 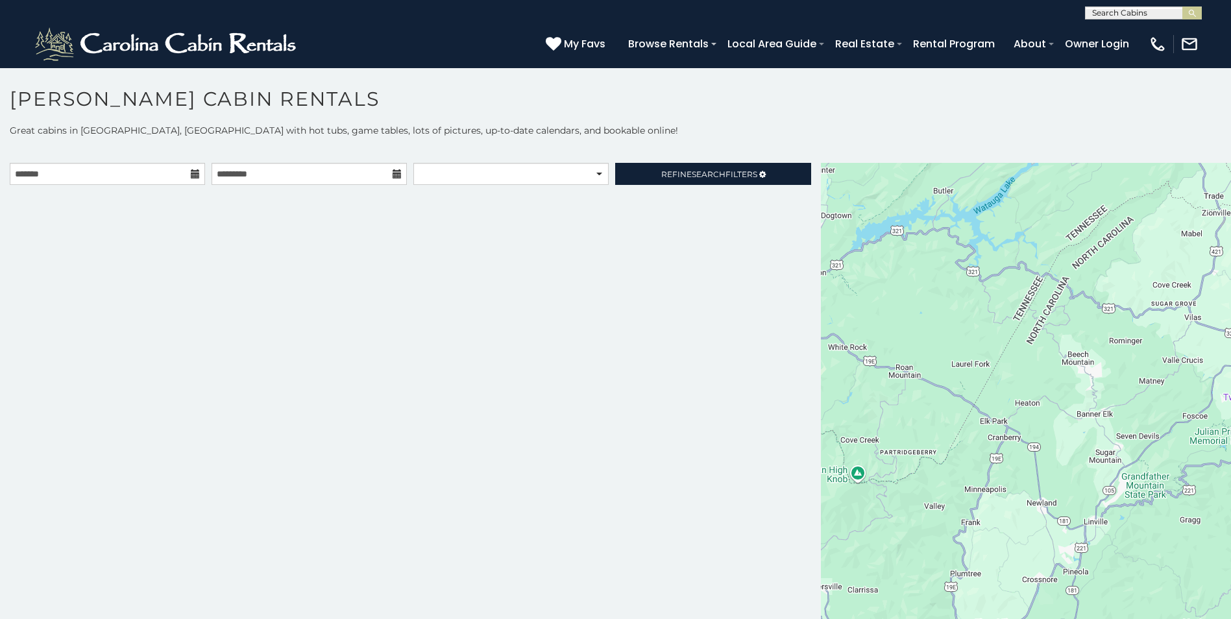 I want to click on span: My Favs, so click(x=584, y=43).